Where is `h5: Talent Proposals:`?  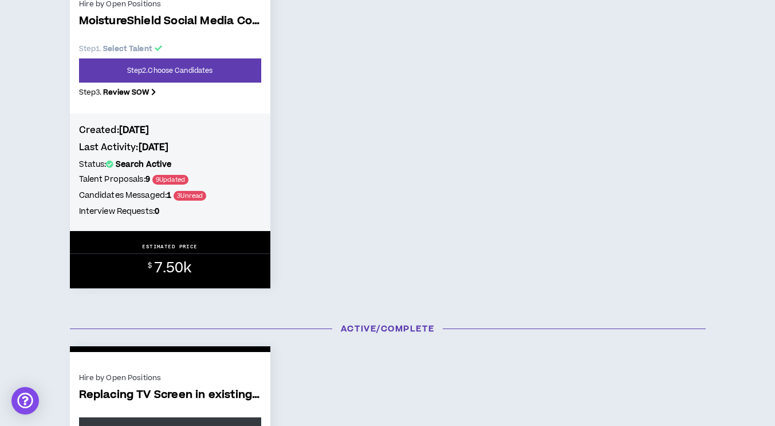 h5: Talent Proposals: is located at coordinates (170, 179).